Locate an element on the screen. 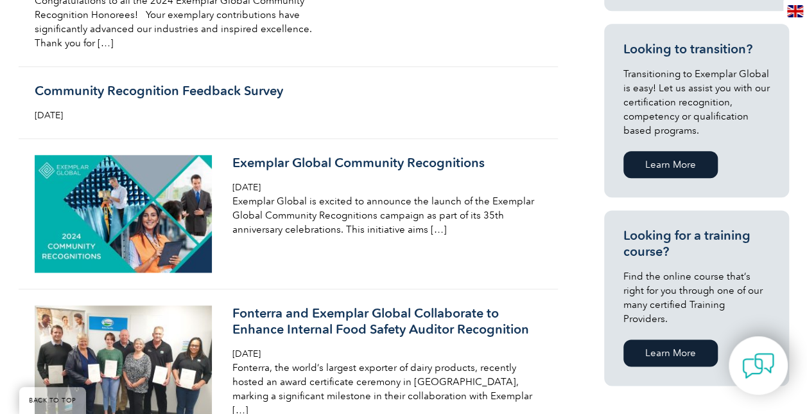  img: contact-chat.png is located at coordinates (759, 365).